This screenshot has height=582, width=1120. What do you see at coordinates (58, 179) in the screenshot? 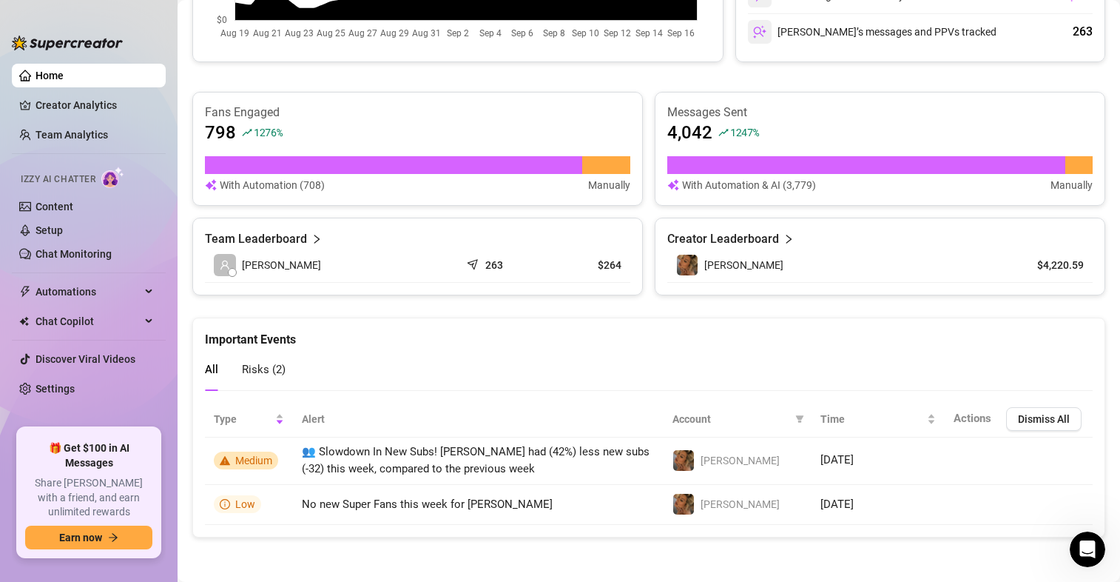
I see `span: Izzy AI Chatter` at bounding box center [58, 179].